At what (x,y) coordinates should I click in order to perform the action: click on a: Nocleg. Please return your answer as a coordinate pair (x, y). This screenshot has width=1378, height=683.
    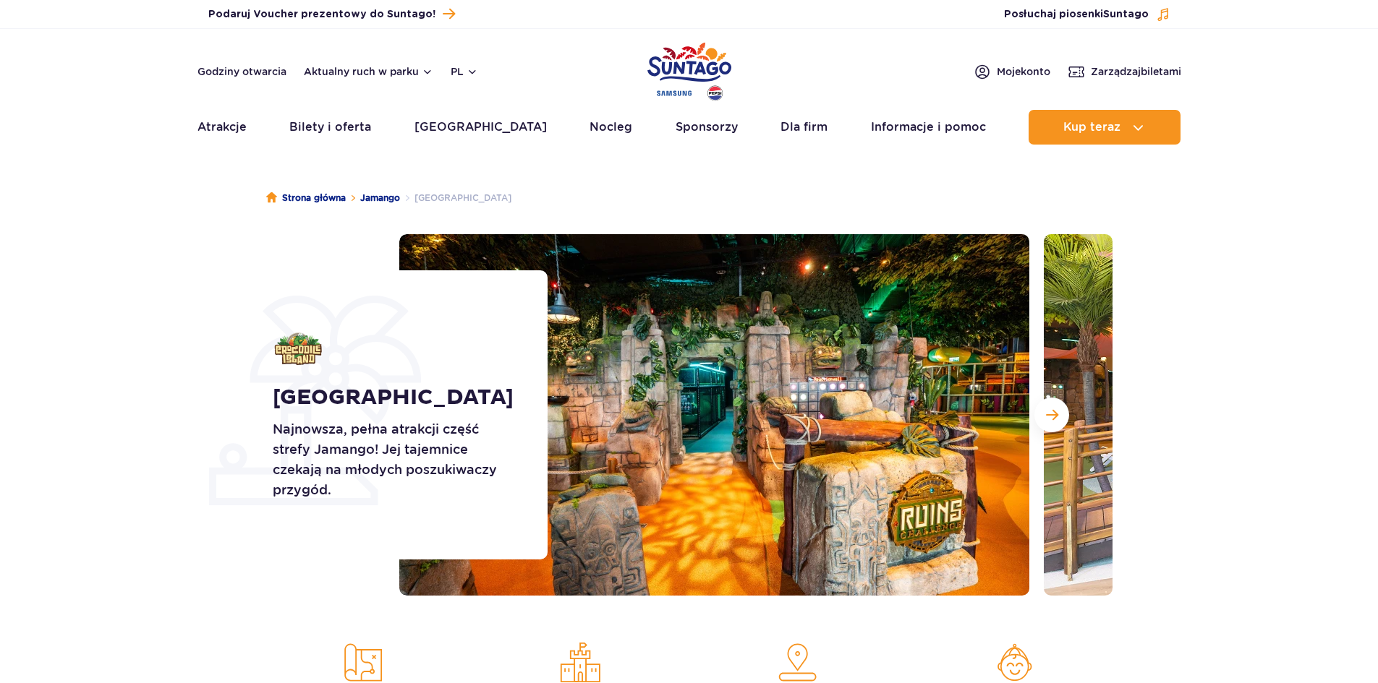
    Looking at the image, I should click on (610, 127).